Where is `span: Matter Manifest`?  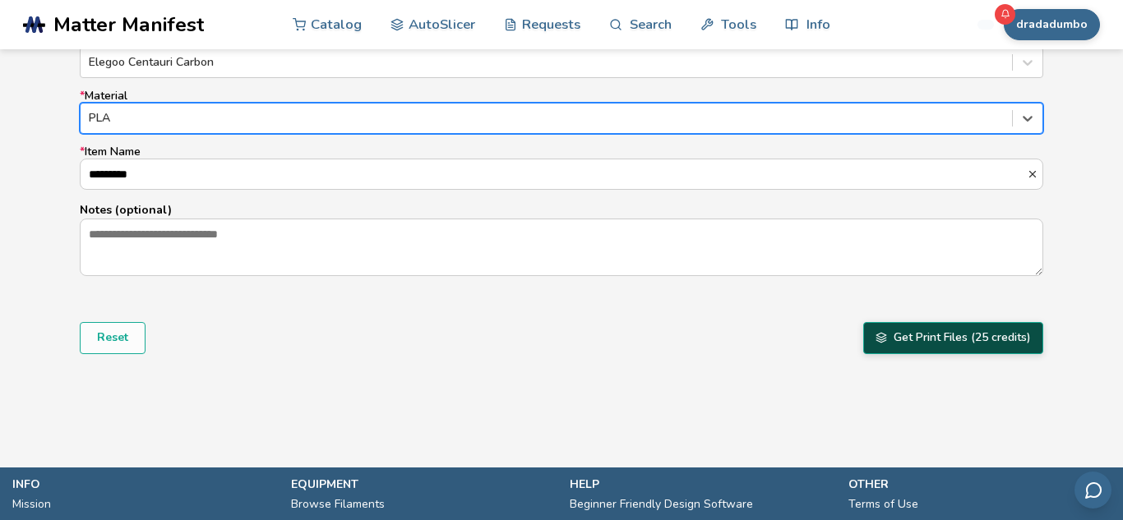
span: Matter Manifest is located at coordinates (128, 25).